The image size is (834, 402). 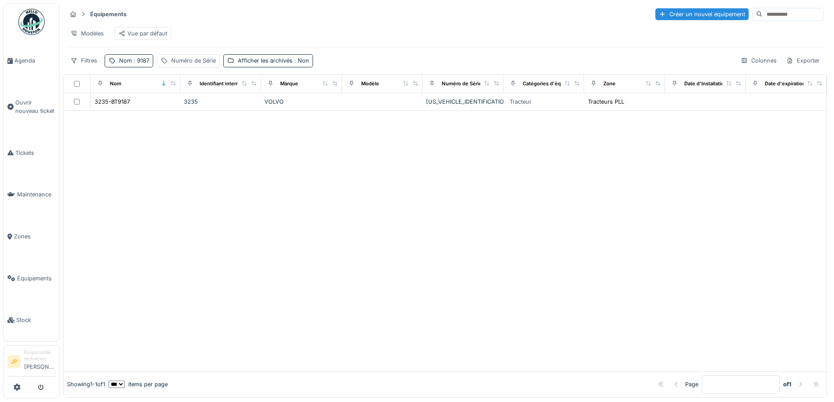 I want to click on a: Stock, so click(x=32, y=321).